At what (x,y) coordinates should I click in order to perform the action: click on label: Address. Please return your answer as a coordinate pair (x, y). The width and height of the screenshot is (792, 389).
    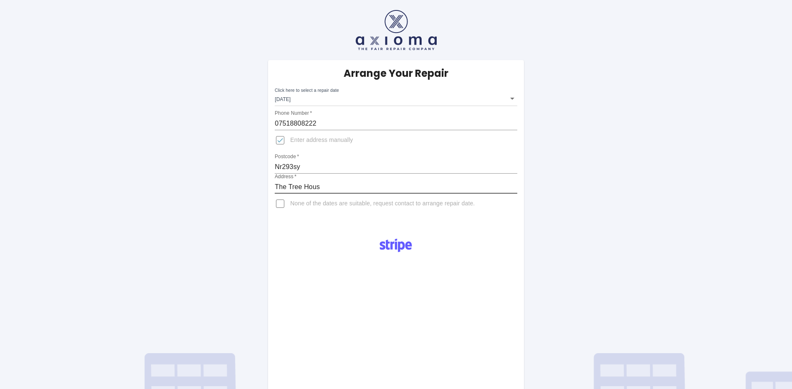
    Looking at the image, I should click on (286, 177).